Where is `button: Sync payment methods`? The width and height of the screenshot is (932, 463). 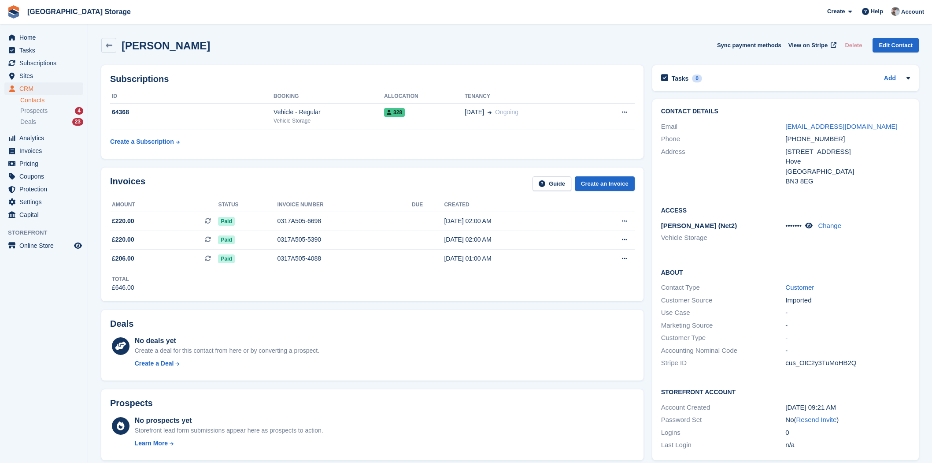 button: Sync payment methods is located at coordinates (750, 45).